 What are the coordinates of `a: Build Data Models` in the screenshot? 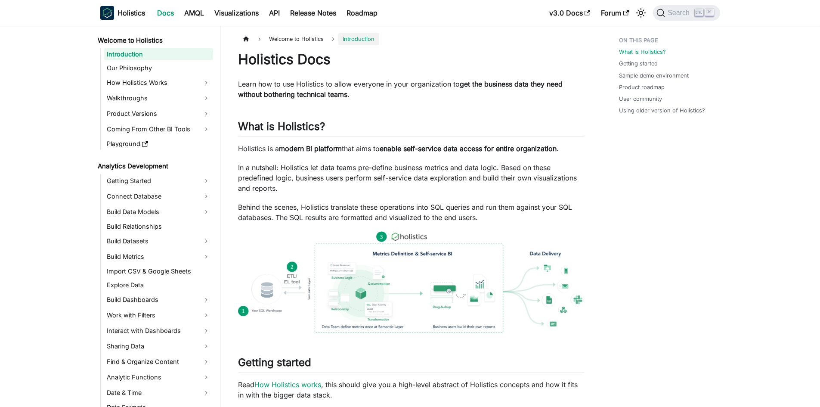 It's located at (158, 212).